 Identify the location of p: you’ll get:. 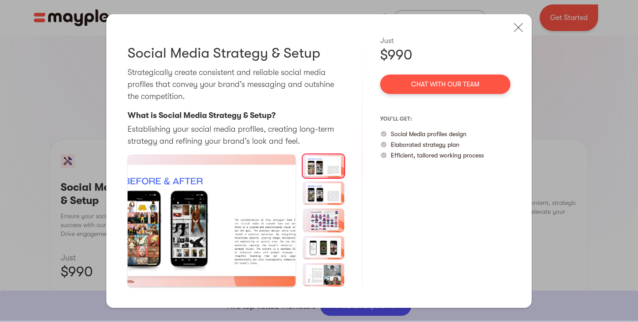
(445, 119).